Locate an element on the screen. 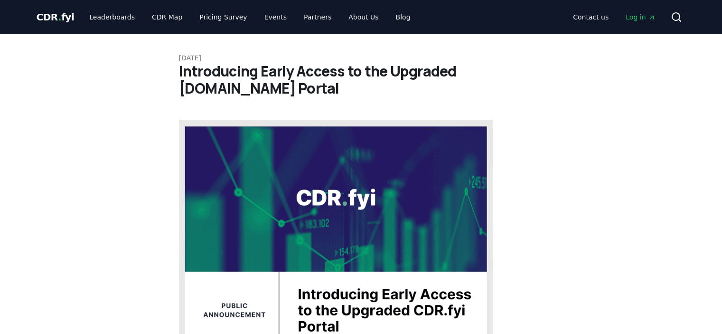 The image size is (722, 334). a: Leaderboards is located at coordinates (112, 17).